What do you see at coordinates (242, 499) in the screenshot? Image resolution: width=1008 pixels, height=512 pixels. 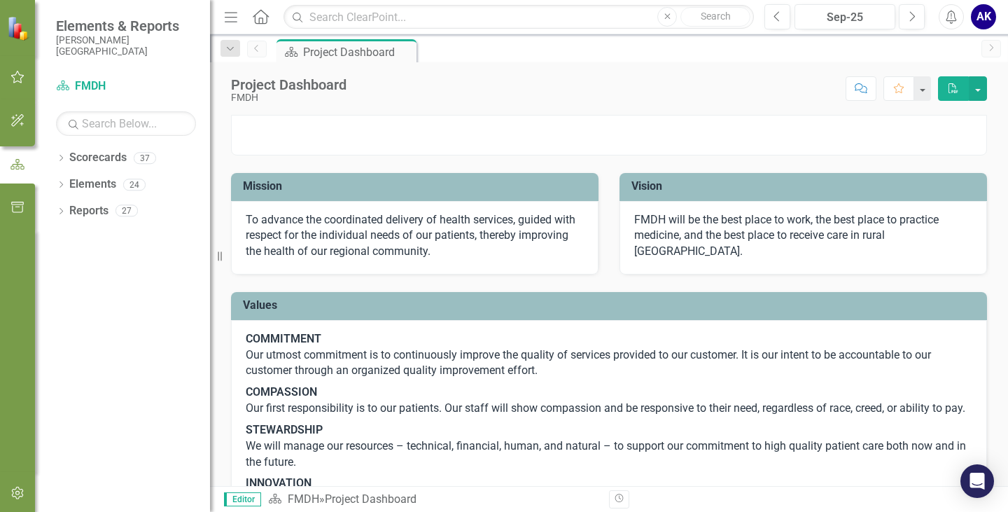 I see `span: Editor` at bounding box center [242, 499].